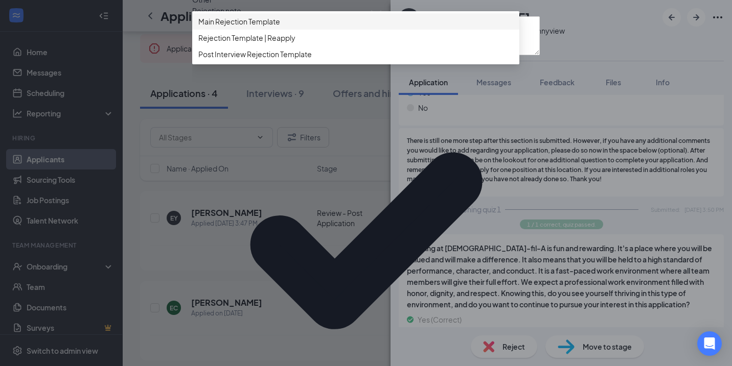 Image resolution: width=732 pixels, height=366 pixels. I want to click on span: Rejection Template | Reapply, so click(247, 38).